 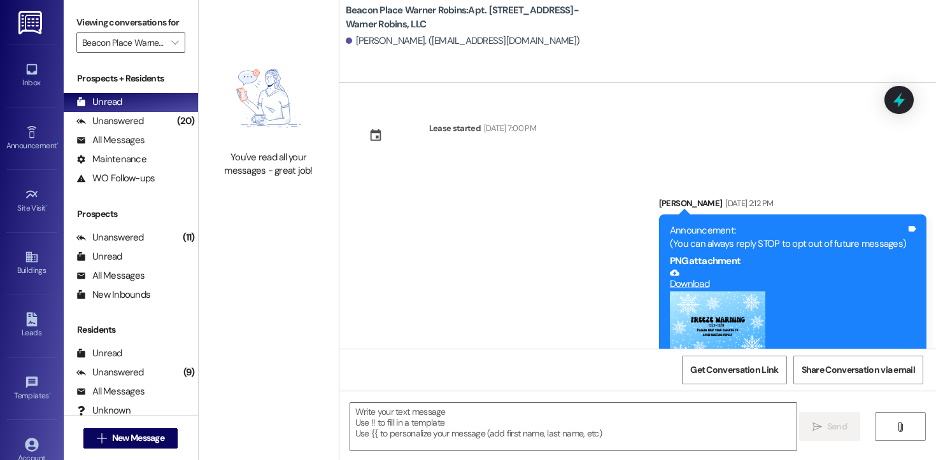 I want to click on a: Leads, so click(x=32, y=326).